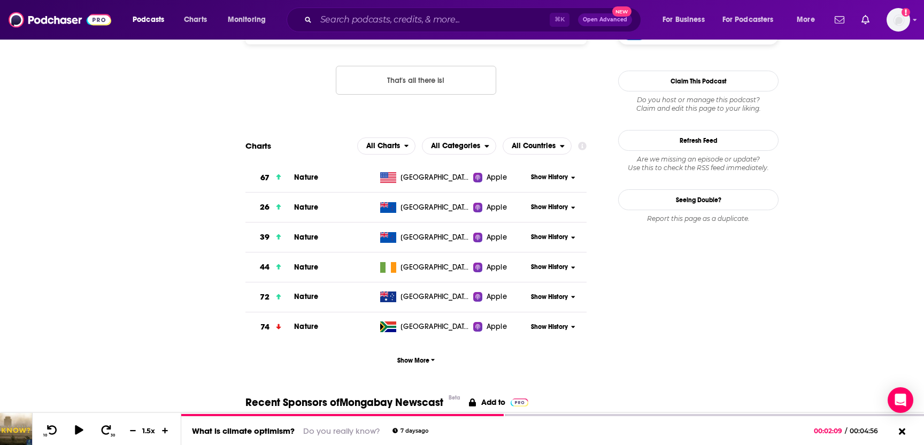  I want to click on img: Pro Logo, so click(519, 402).